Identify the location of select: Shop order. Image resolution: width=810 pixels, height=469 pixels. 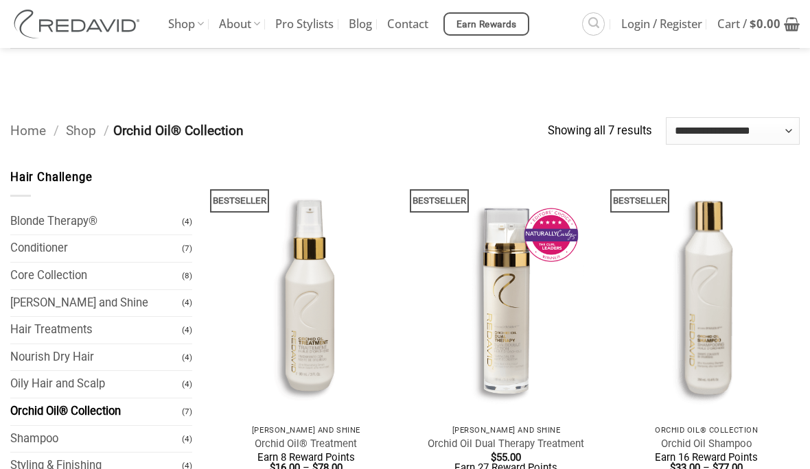
(732, 131).